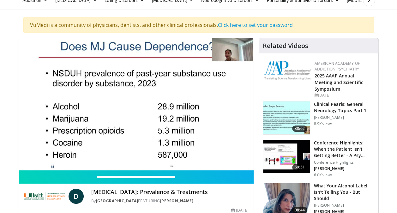  I want to click on div: By FEATURING, so click(170, 201).